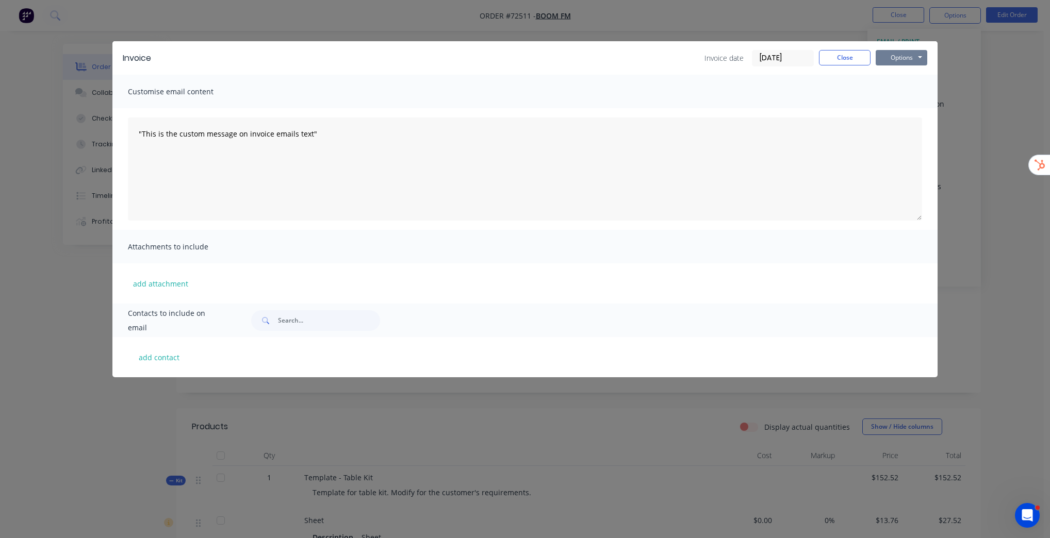  I want to click on span: Attachments to include, so click(185, 247).